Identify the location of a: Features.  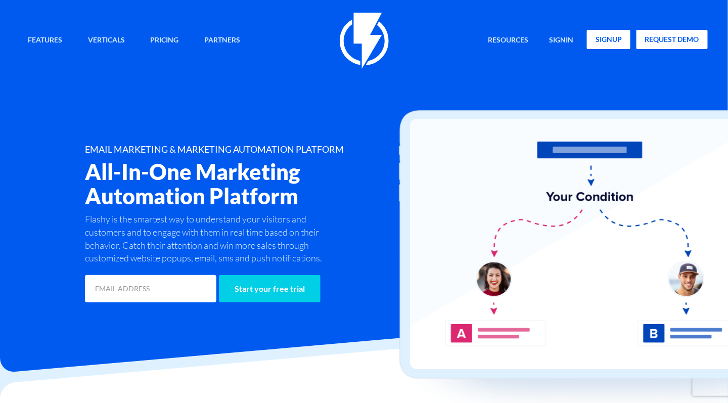
(45, 40).